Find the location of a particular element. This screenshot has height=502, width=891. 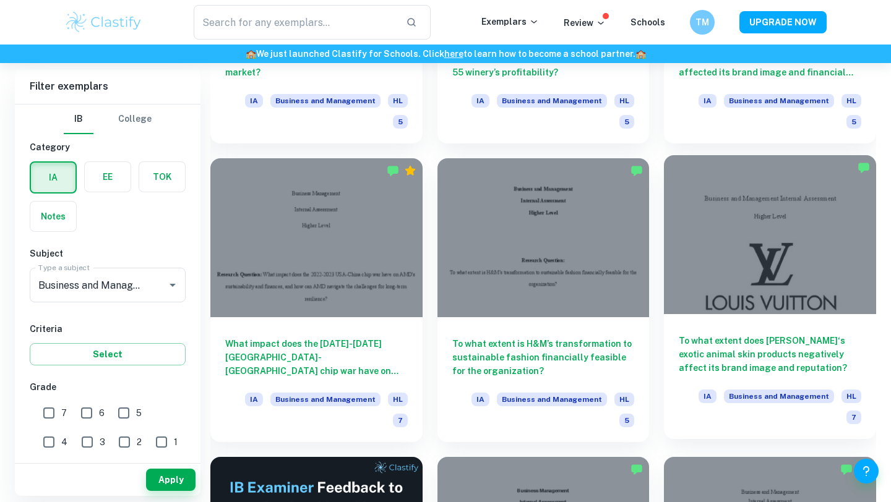

a: here is located at coordinates (453, 54).